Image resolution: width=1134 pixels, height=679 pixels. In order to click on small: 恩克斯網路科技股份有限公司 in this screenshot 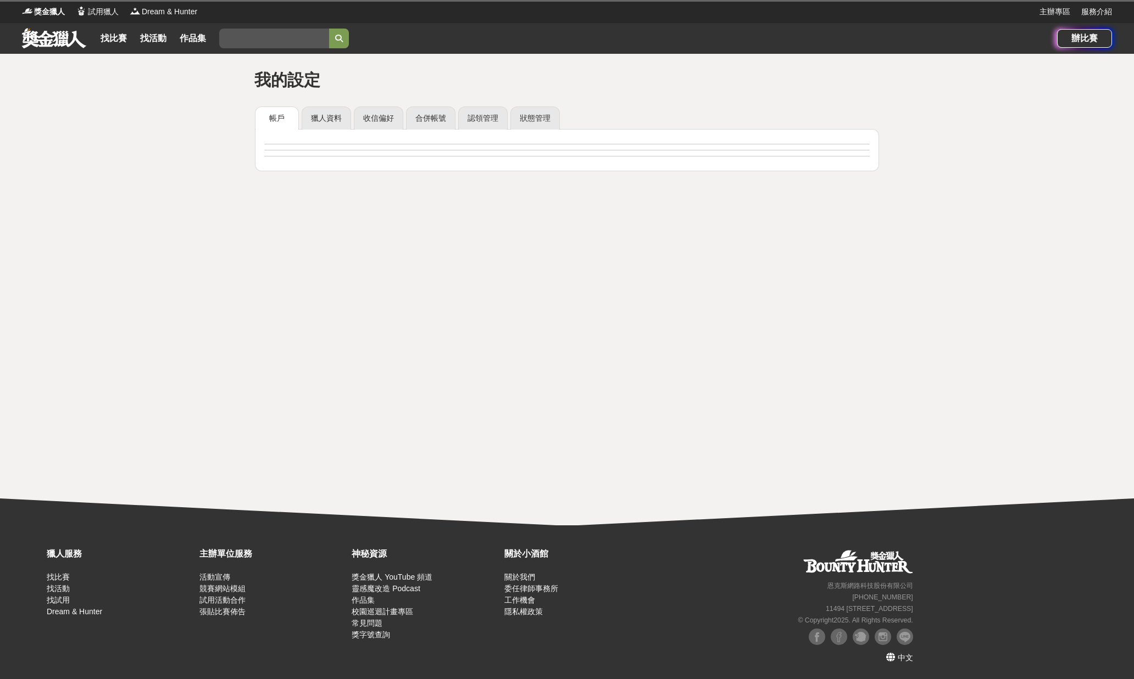, I will do `click(870, 586)`.